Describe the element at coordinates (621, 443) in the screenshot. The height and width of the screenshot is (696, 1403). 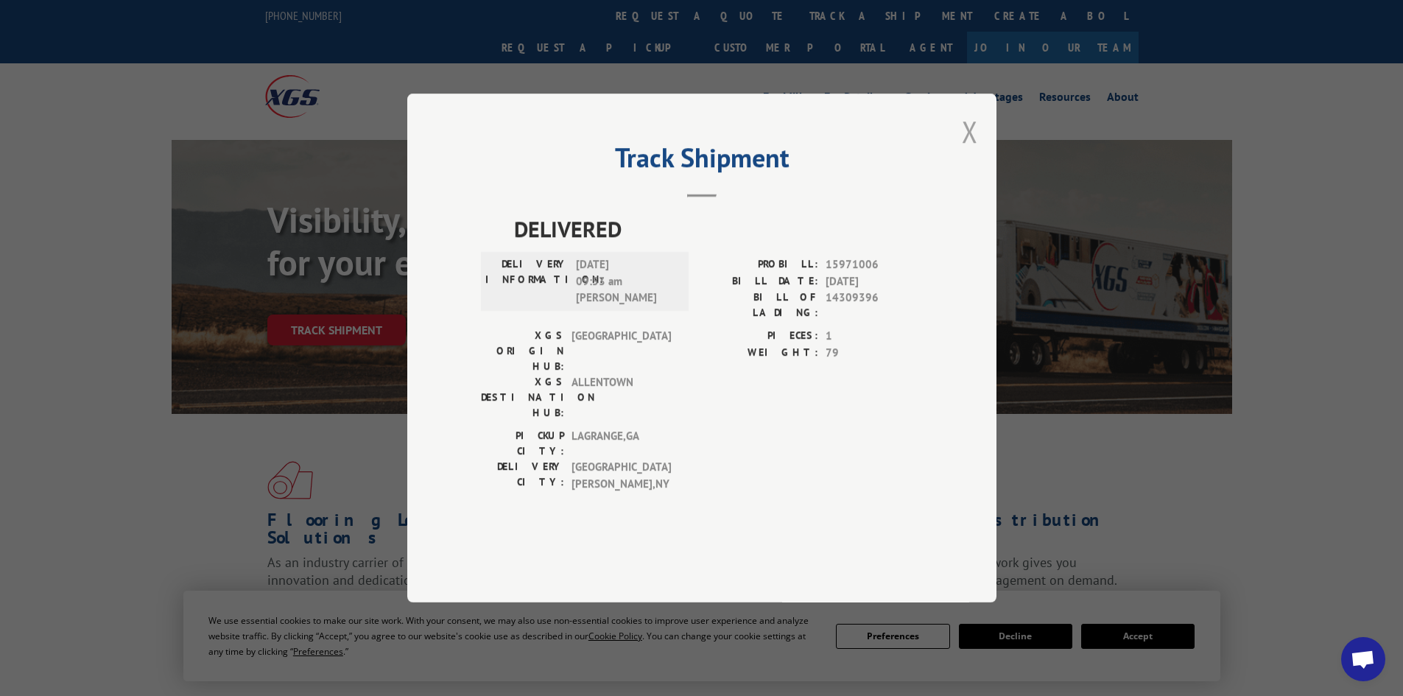
I see `span: LAGRANGE , GA` at that location.